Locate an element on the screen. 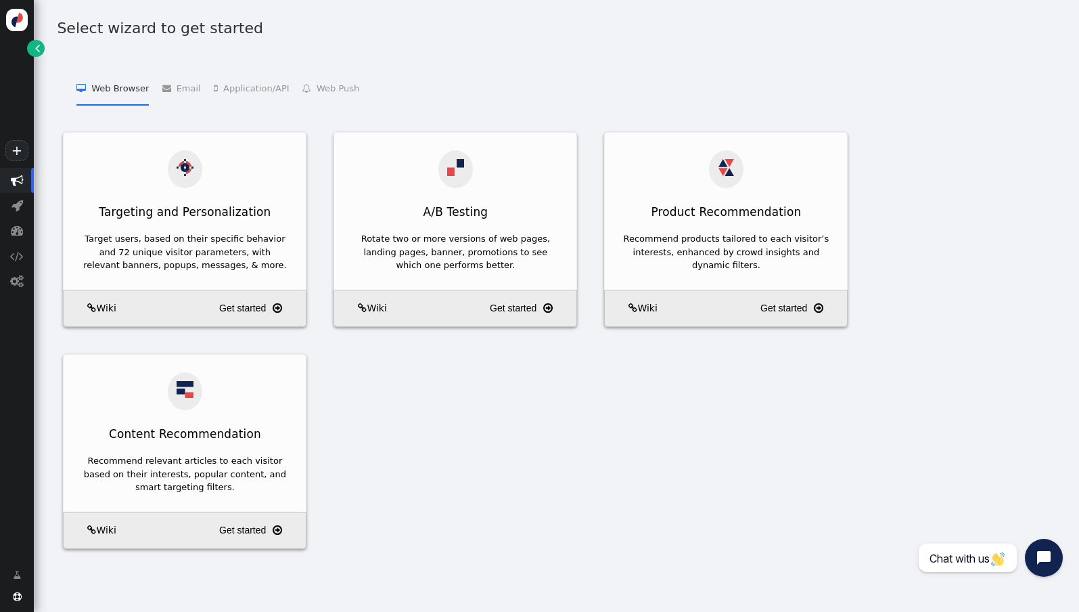 The height and width of the screenshot is (612, 1079). img: ab.svg is located at coordinates (455, 167).